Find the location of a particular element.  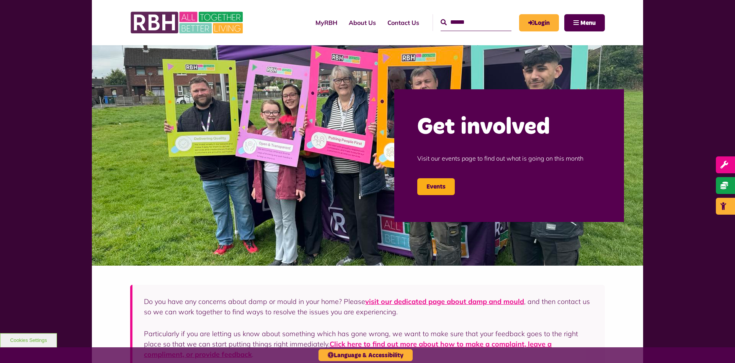

p: Visit our events page to find out what is going on this month is located at coordinates (509, 158).